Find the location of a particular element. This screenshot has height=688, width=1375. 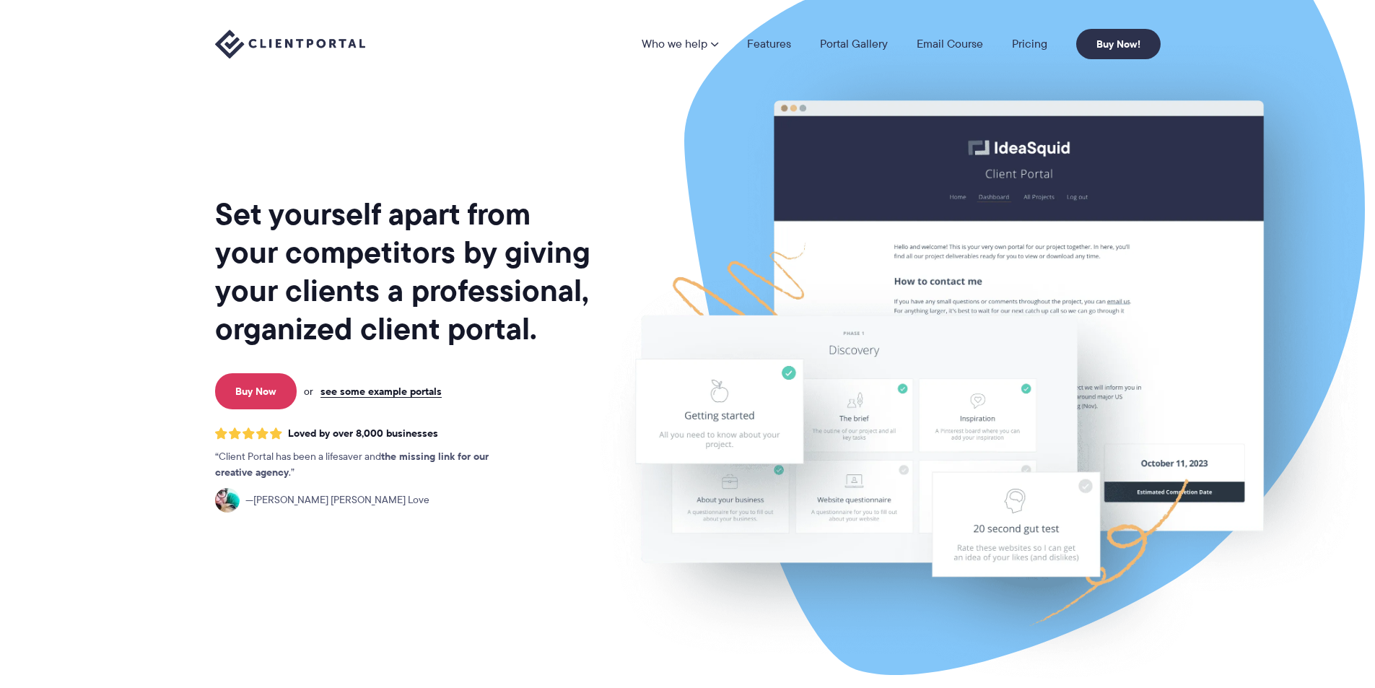

strong: the missing link for our creative agency is located at coordinates (351, 464).